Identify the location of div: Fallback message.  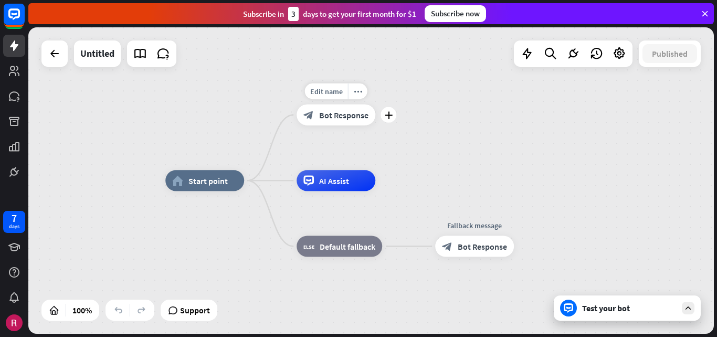
(475, 225).